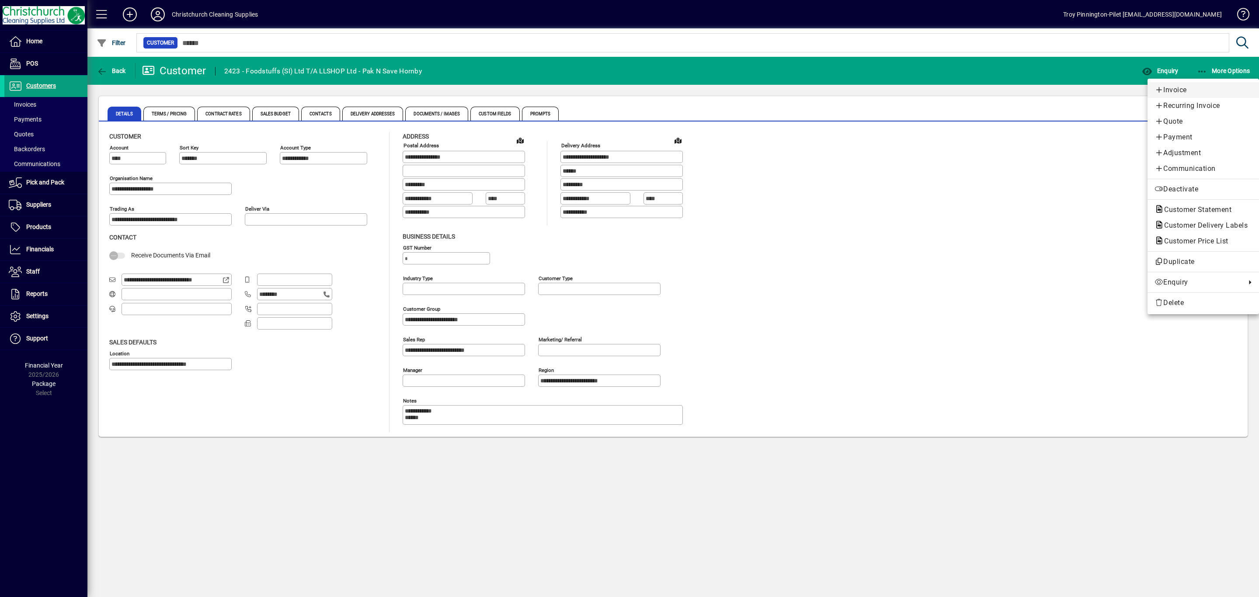 The width and height of the screenshot is (1259, 597). Describe the element at coordinates (1203, 153) in the screenshot. I see `span: Adjustment` at that location.